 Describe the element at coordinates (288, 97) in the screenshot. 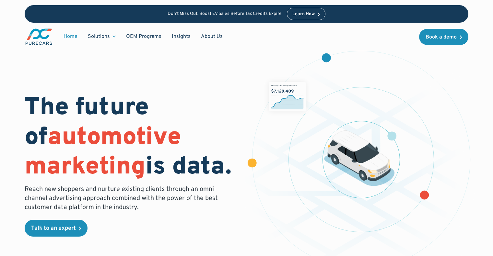

I see `img: chart showing monthly dealership revenue of $7m` at that location.